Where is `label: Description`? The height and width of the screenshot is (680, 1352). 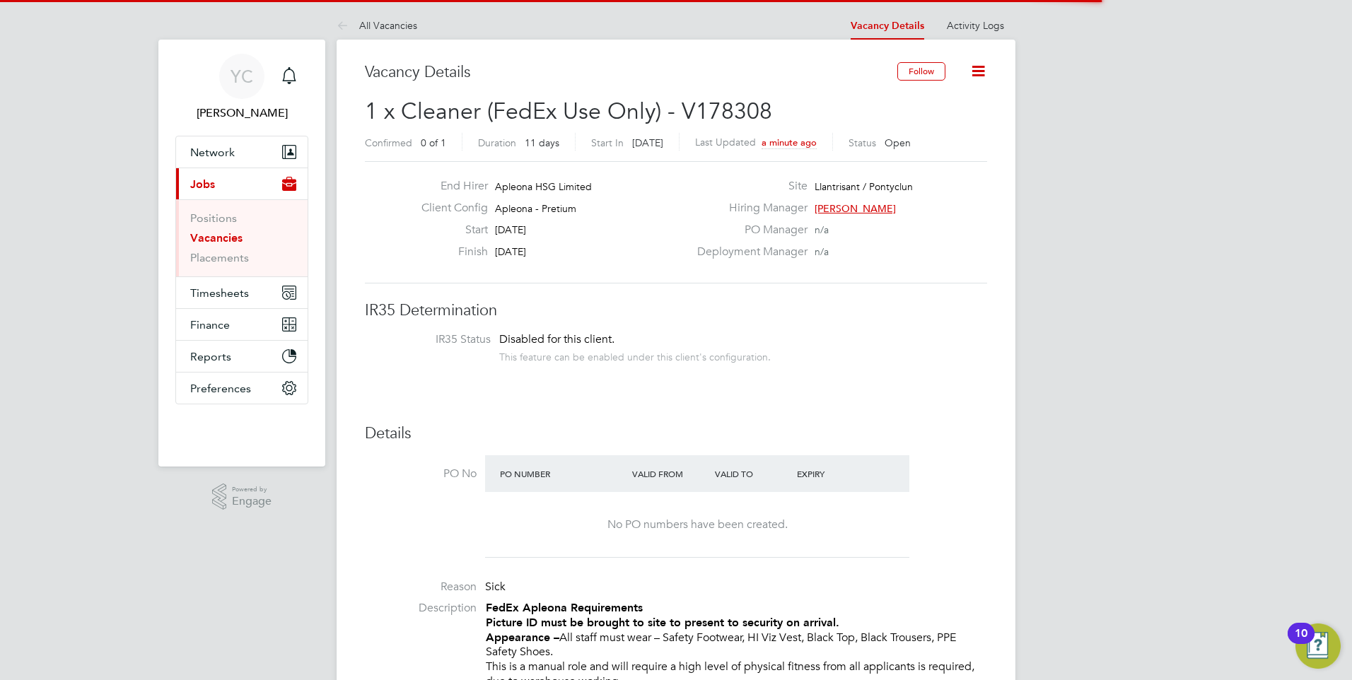 label: Description is located at coordinates (421, 608).